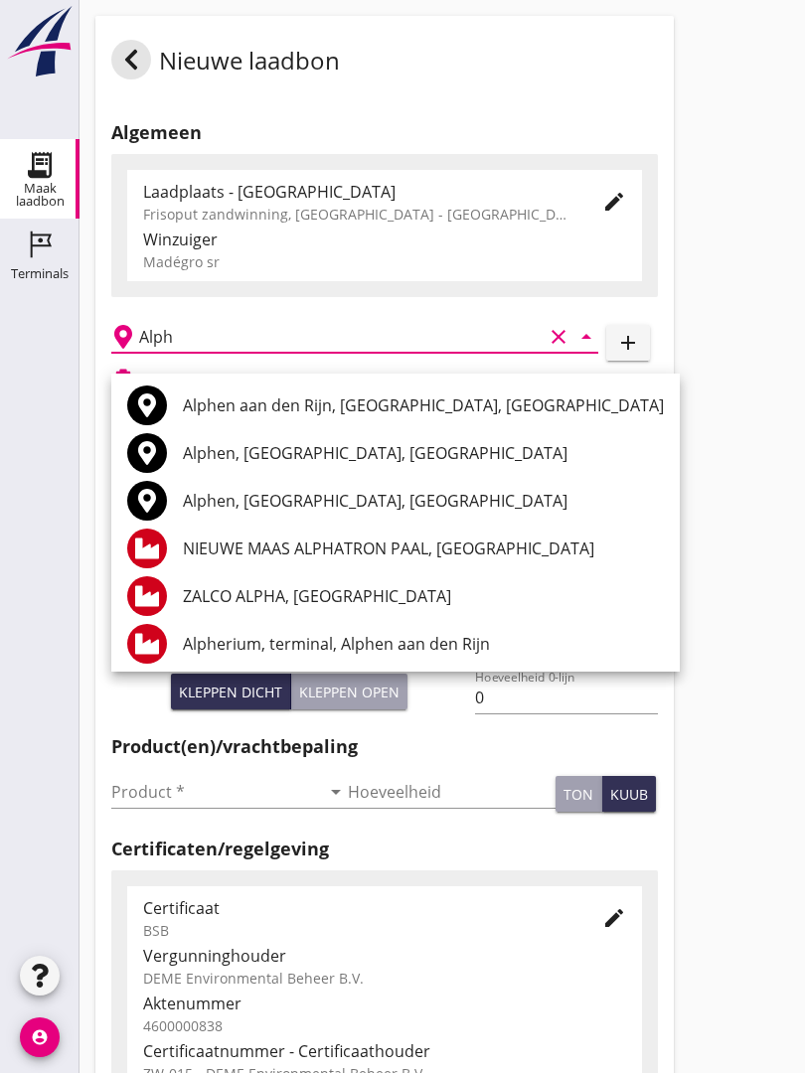 The width and height of the screenshot is (805, 1073). I want to click on button: Kleppen dicht, so click(231, 692).